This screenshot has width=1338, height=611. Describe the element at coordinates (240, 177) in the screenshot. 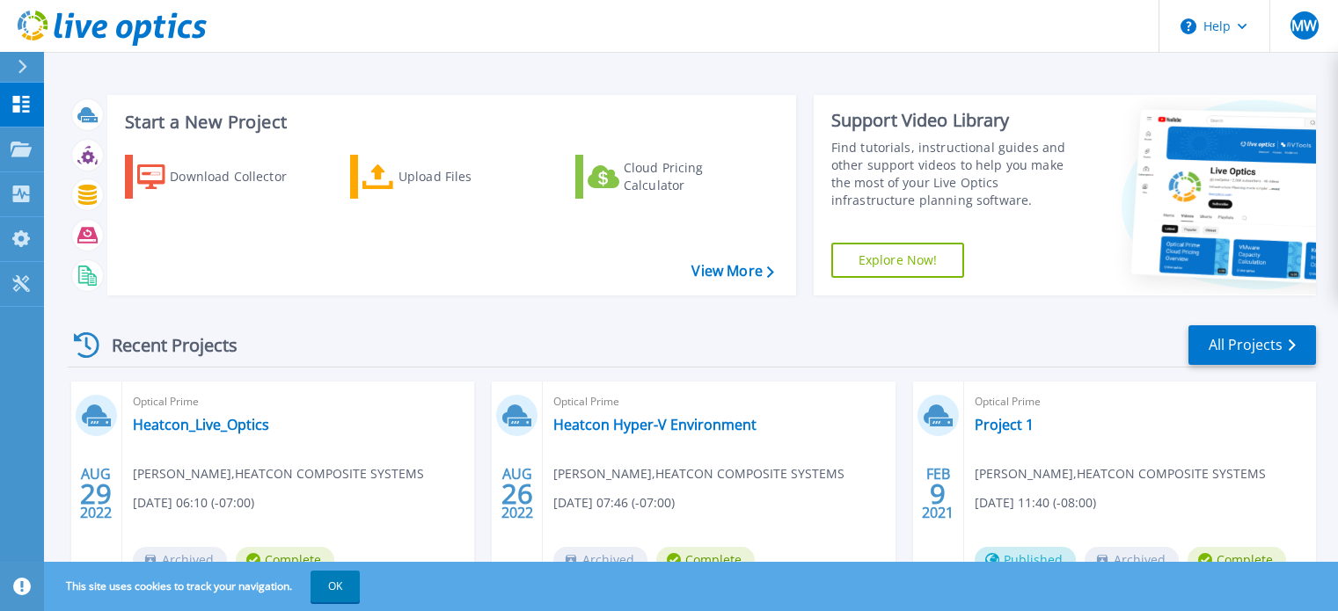

I see `div: Download Collector` at that location.